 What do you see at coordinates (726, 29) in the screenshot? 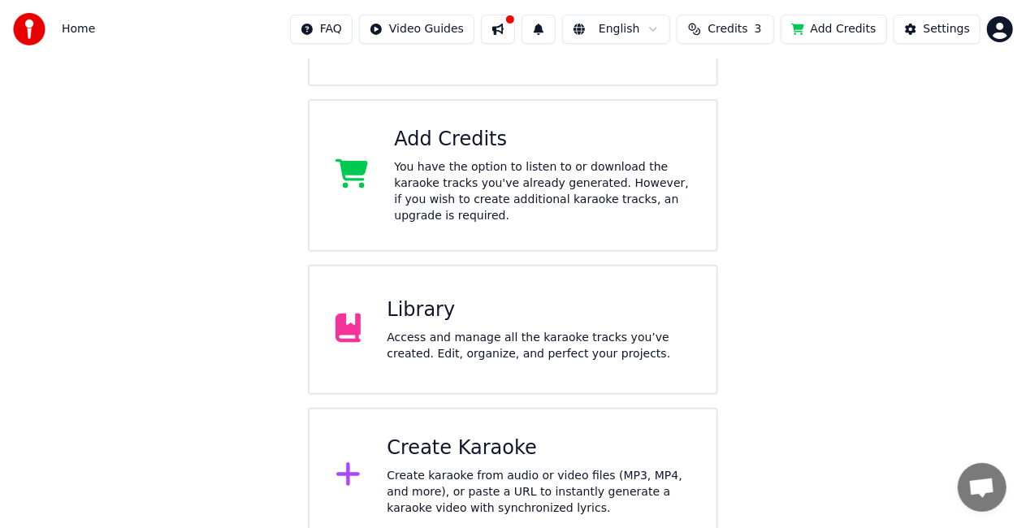
I see `button: Credits3` at bounding box center [726, 29].